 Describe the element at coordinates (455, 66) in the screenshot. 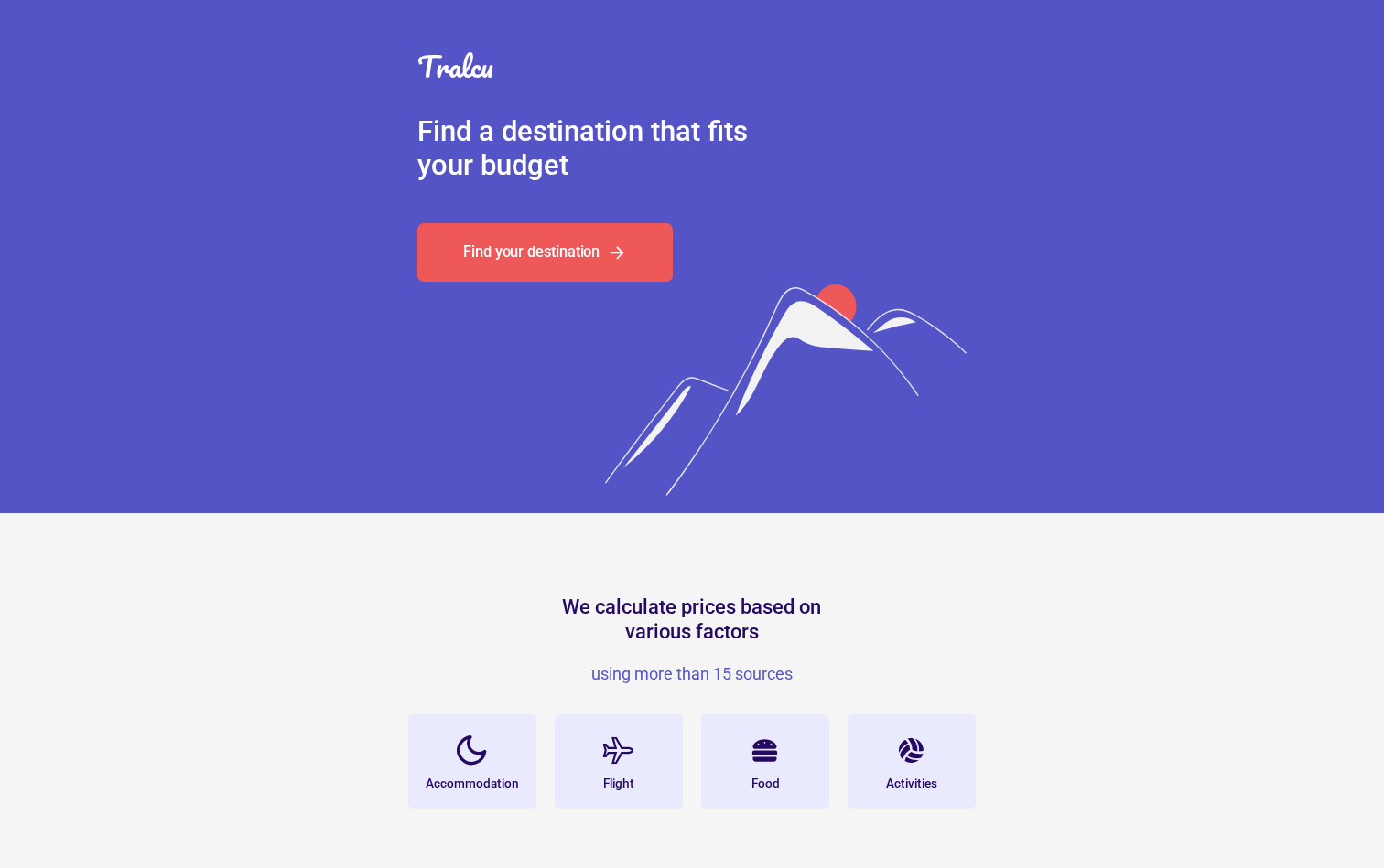

I see `div: Tralcu` at that location.